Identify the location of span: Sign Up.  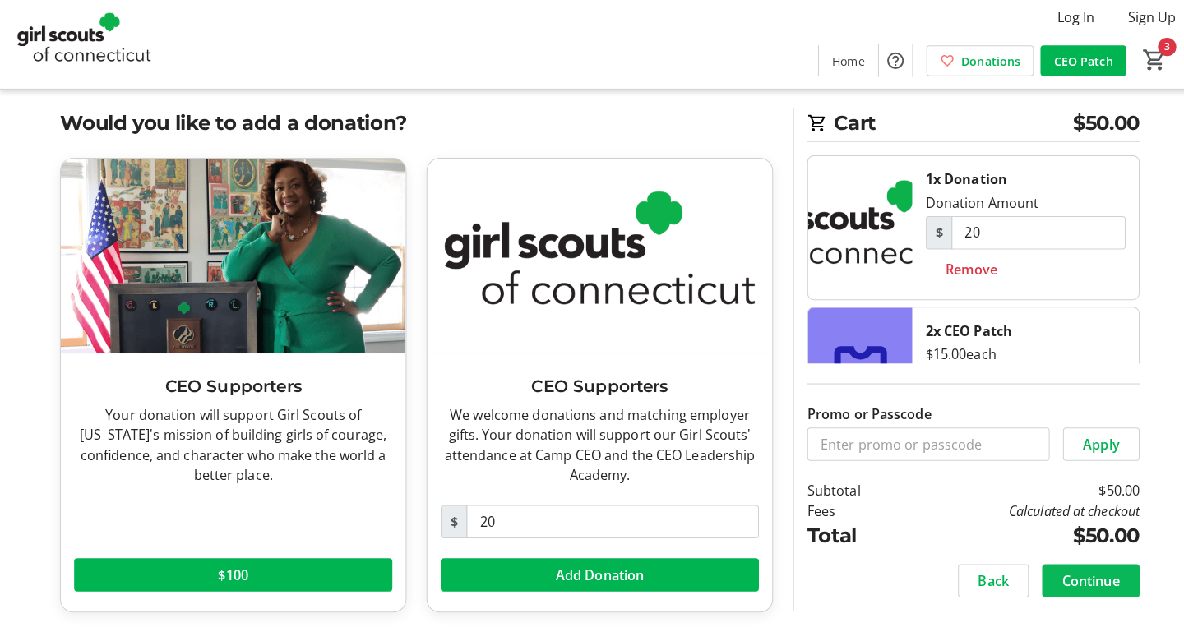
(1137, 25).